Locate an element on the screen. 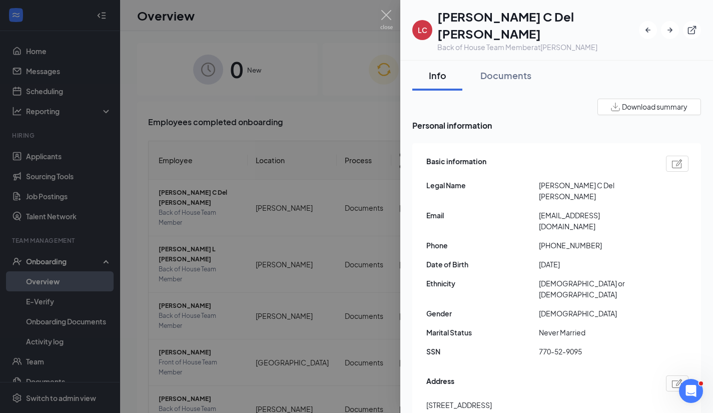 Image resolution: width=713 pixels, height=413 pixels. span: Address is located at coordinates (440, 383).